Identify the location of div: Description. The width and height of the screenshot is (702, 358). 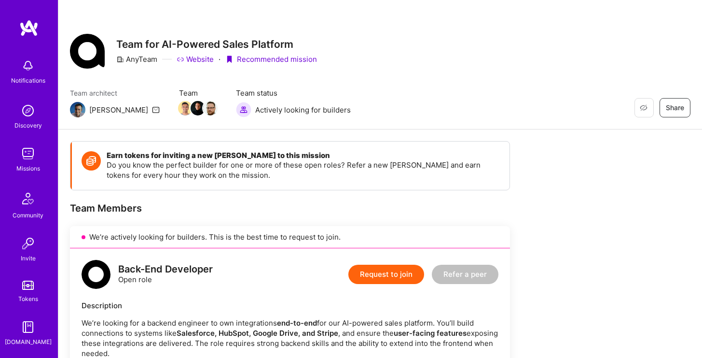
(290, 305).